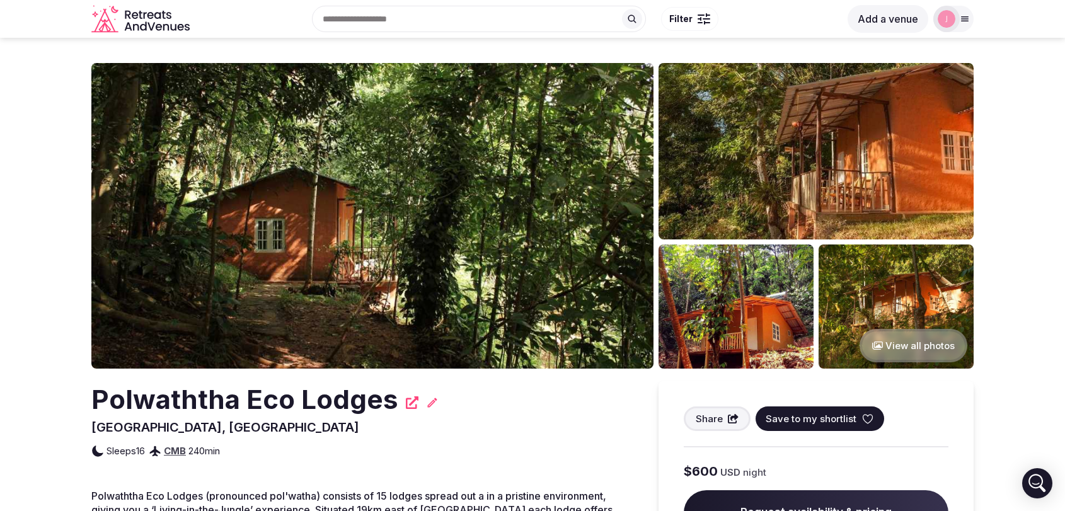  What do you see at coordinates (731, 472) in the screenshot?
I see `span: USD` at bounding box center [731, 472].